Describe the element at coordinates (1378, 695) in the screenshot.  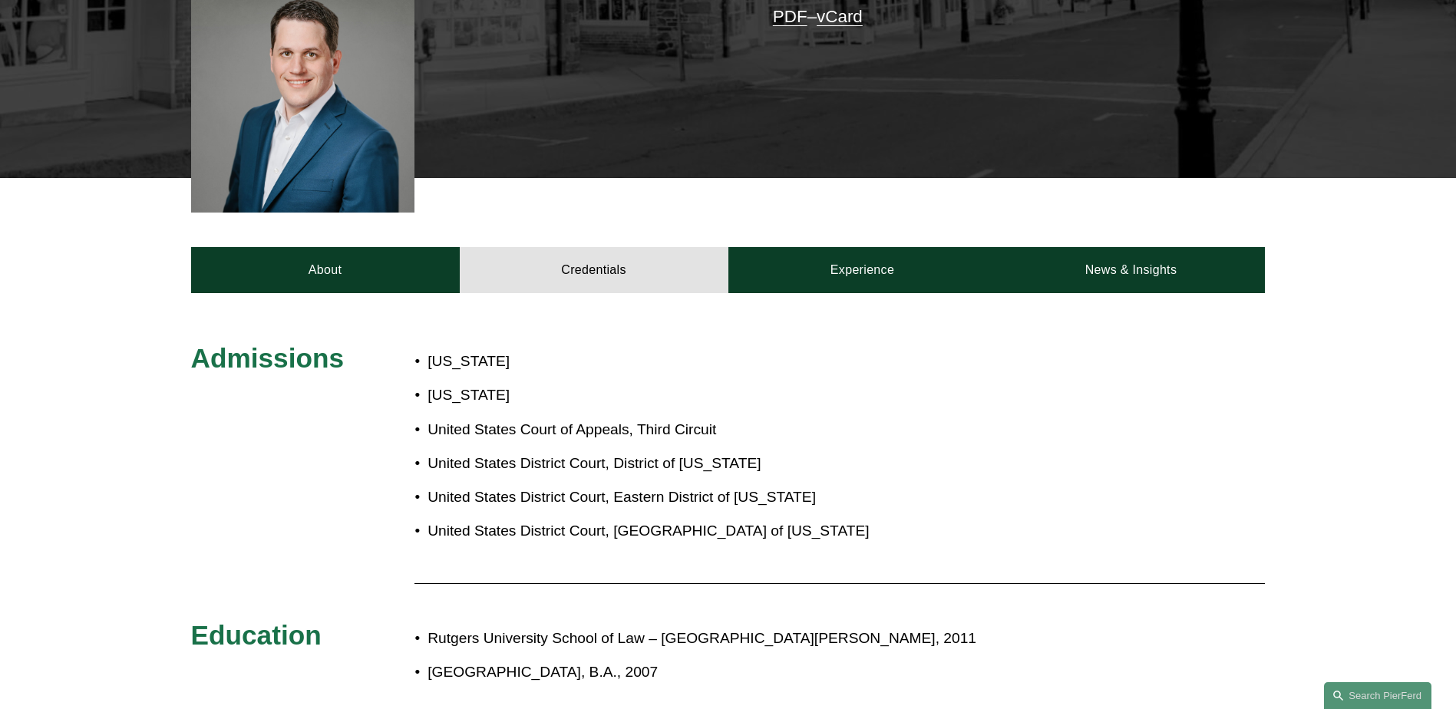
I see `a: Search this site` at that location.